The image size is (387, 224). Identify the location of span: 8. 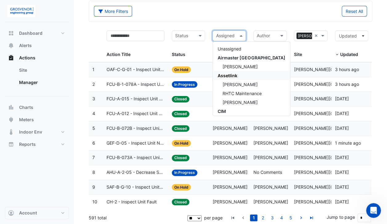
(94, 172).